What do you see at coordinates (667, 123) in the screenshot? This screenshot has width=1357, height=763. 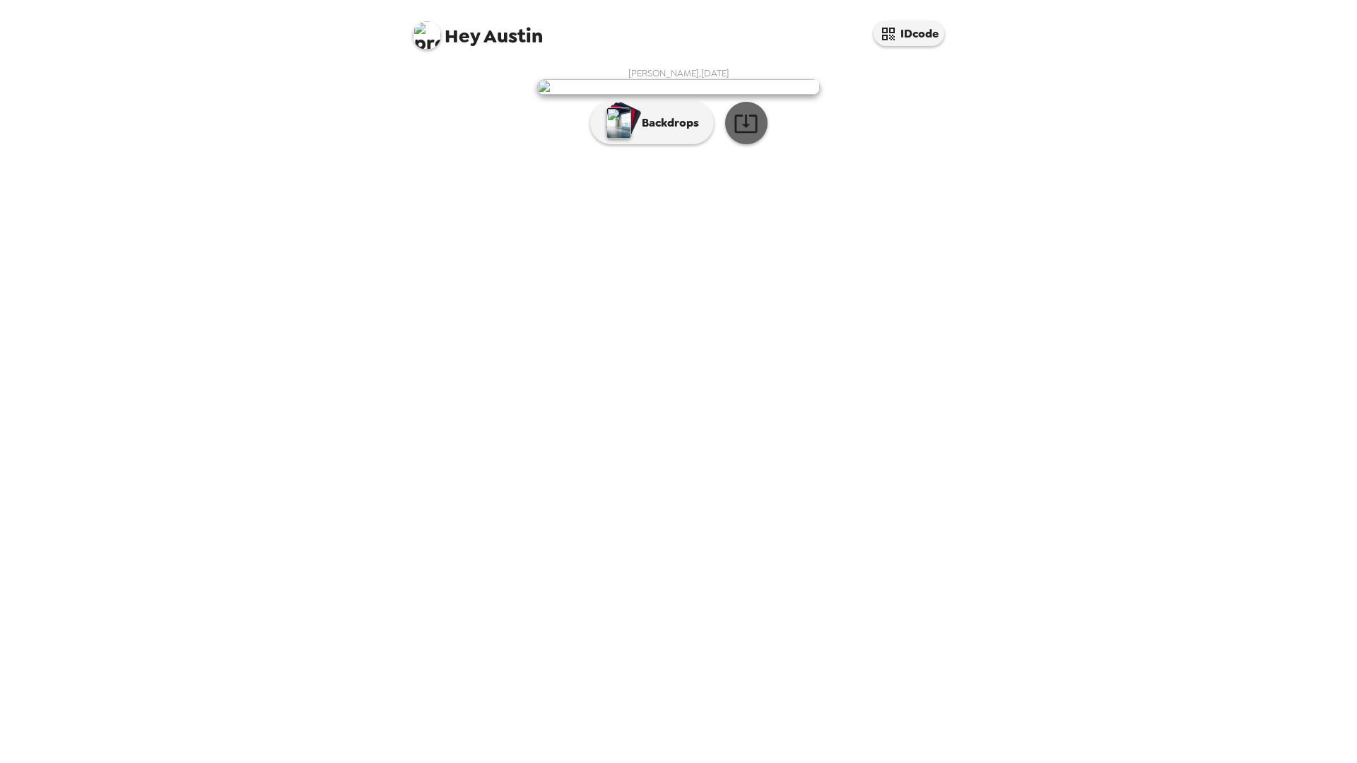 I see `p: Backdrops` at bounding box center [667, 123].